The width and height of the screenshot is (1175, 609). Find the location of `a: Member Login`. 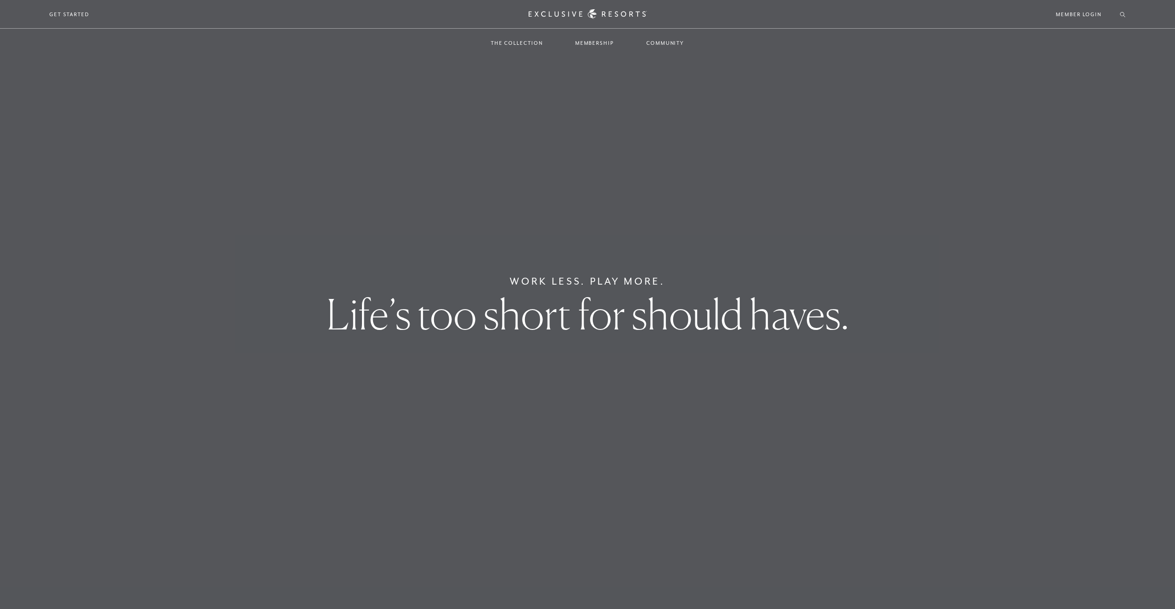

a: Member Login is located at coordinates (1079, 14).